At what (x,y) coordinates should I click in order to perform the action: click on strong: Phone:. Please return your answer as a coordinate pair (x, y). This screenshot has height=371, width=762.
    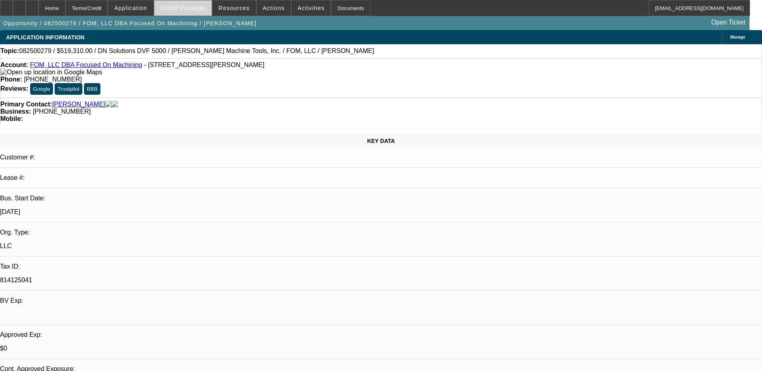
    Looking at the image, I should click on (11, 79).